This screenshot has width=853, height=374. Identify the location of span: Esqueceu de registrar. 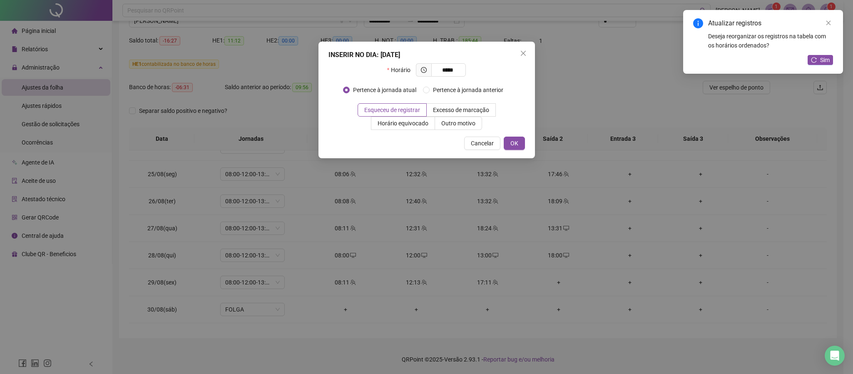
(392, 110).